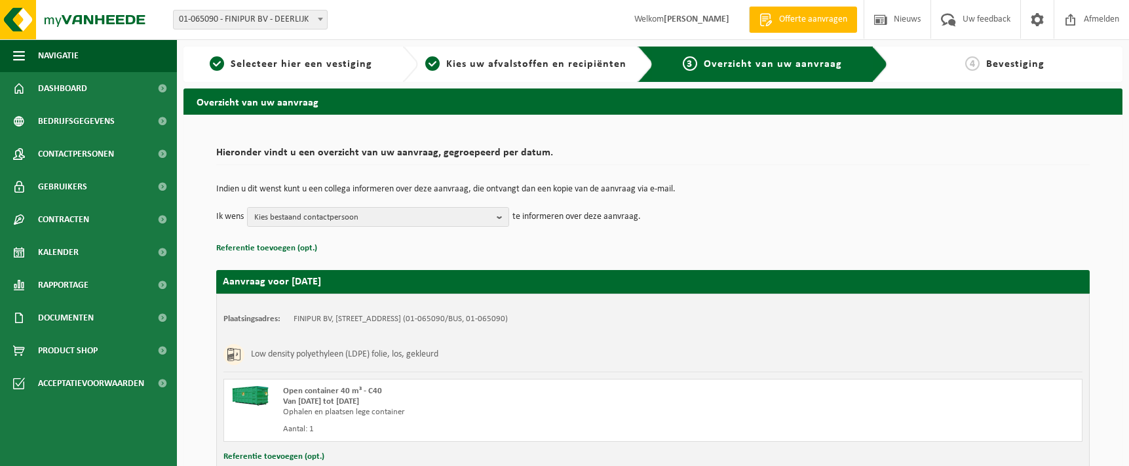 The image size is (1129, 466). I want to click on span: Acceptatievoorwaarden, so click(91, 383).